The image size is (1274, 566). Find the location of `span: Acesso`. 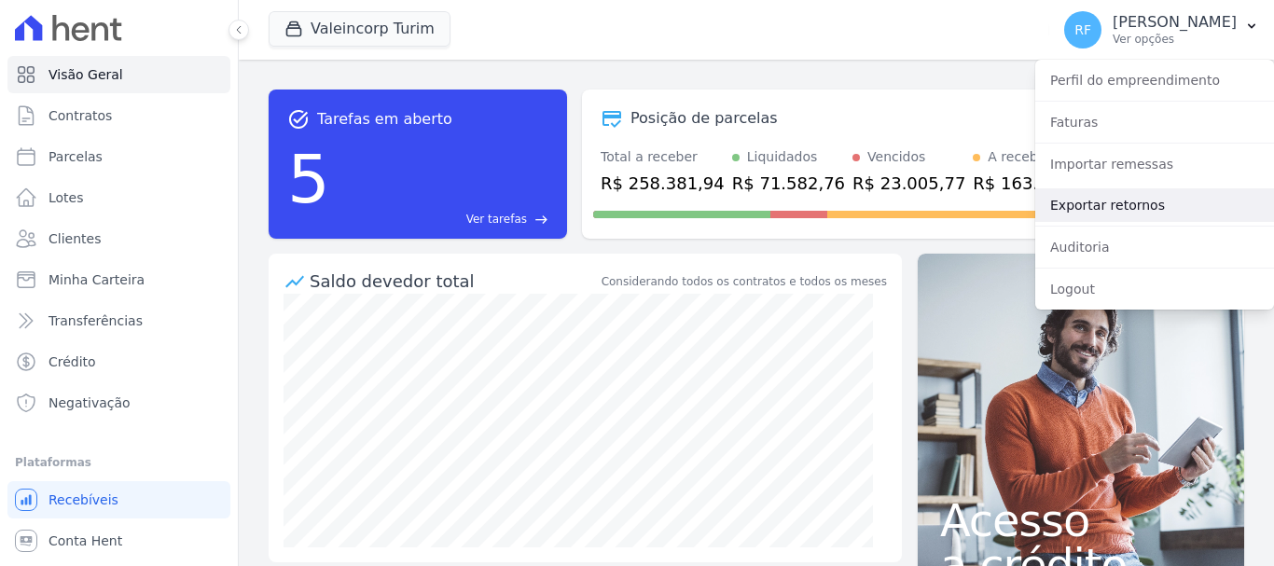

span: Acesso is located at coordinates (1081, 520).